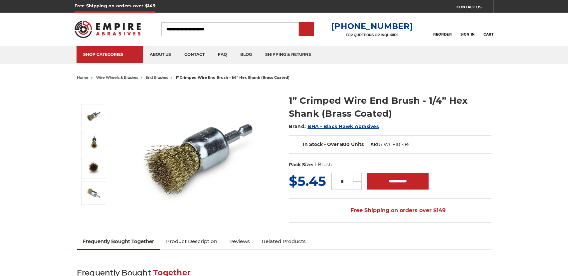 The image size is (568, 276). Describe the element at coordinates (376, 145) in the screenshot. I see `dt: SKU:` at that location.